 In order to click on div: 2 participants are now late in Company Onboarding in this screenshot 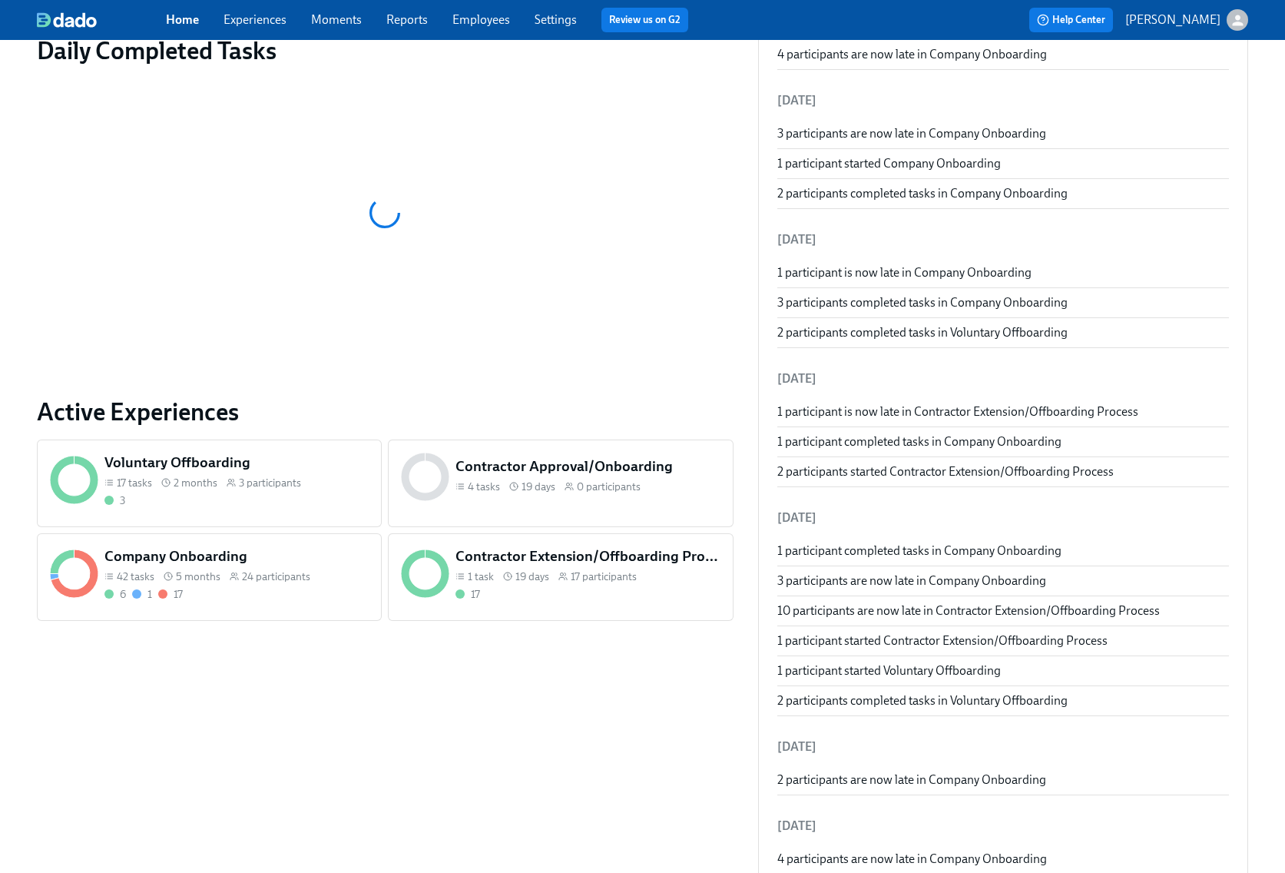, I will do `click(1003, 780)`.